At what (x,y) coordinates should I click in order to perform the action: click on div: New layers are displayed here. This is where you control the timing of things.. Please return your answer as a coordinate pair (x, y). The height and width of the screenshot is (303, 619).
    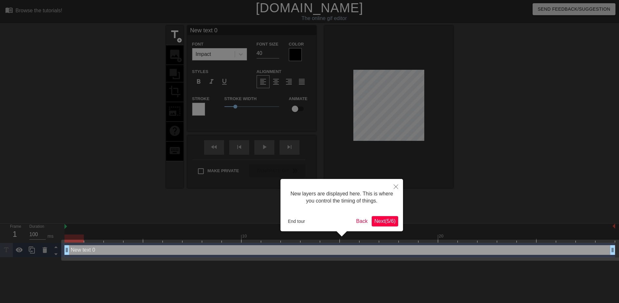
    Looking at the image, I should click on (342, 197).